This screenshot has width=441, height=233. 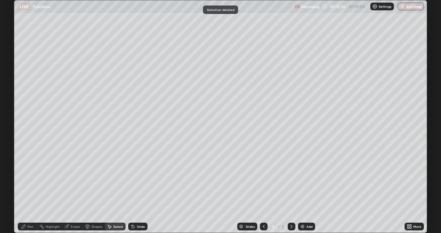 What do you see at coordinates (411, 6) in the screenshot?
I see `button: End Class` at bounding box center [411, 6].